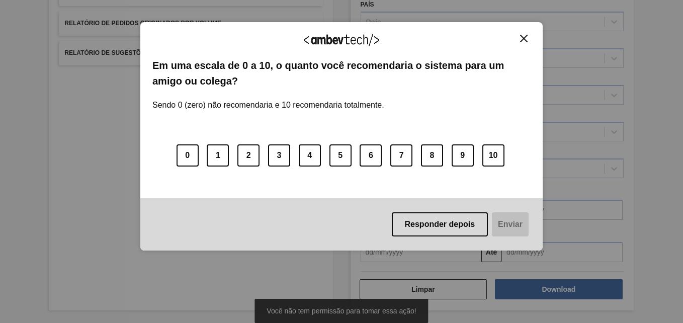 This screenshot has width=683, height=323. Describe the element at coordinates (523, 38) in the screenshot. I see `img: Close` at that location.